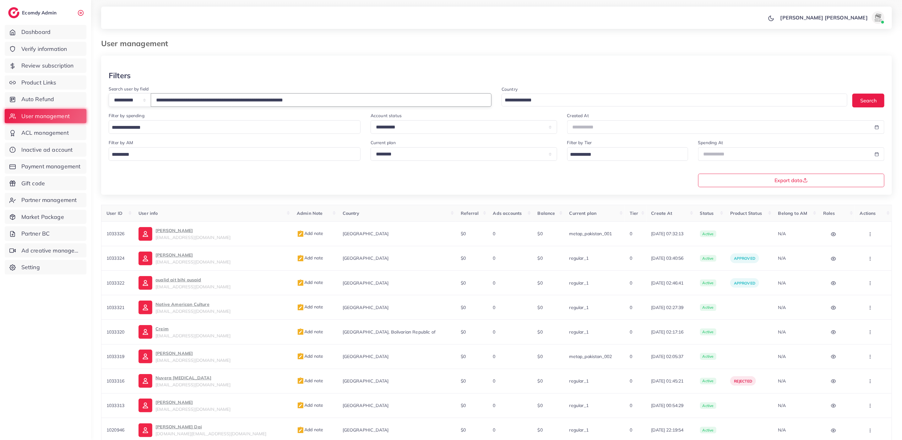  I want to click on a: Partner management, so click(46, 200).